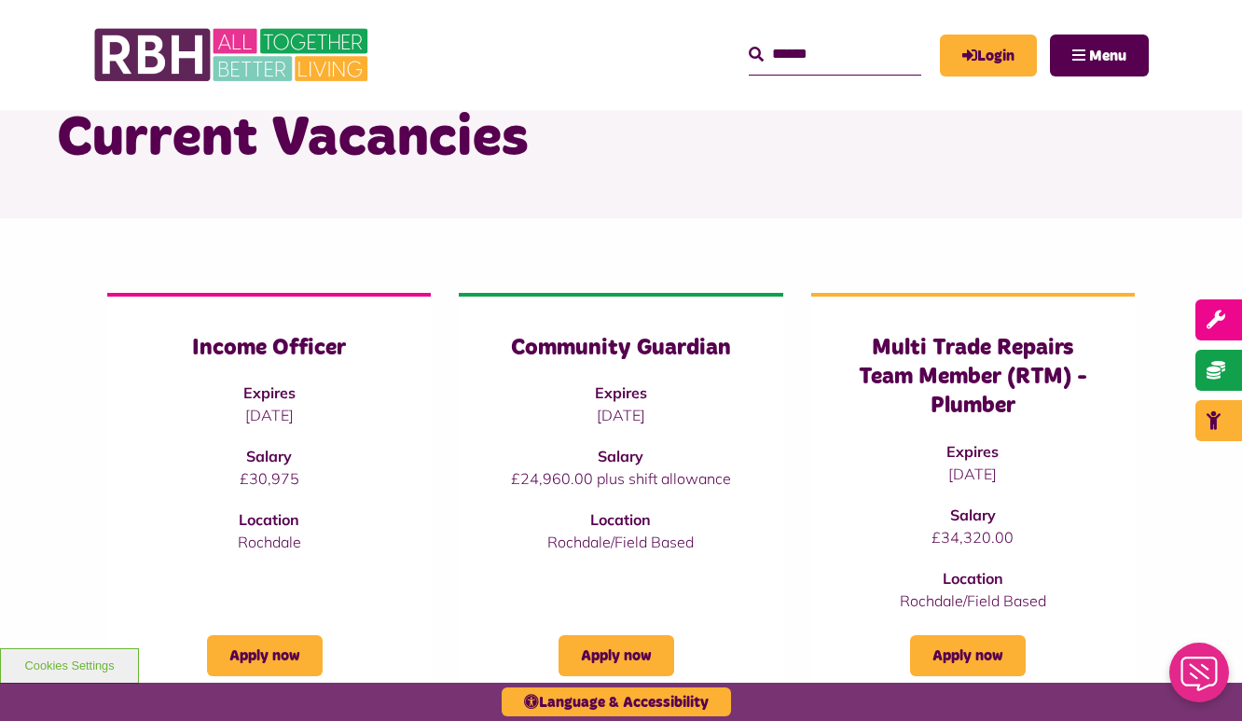  What do you see at coordinates (1100, 55) in the screenshot?
I see `button: Navigation` at bounding box center [1100, 55].